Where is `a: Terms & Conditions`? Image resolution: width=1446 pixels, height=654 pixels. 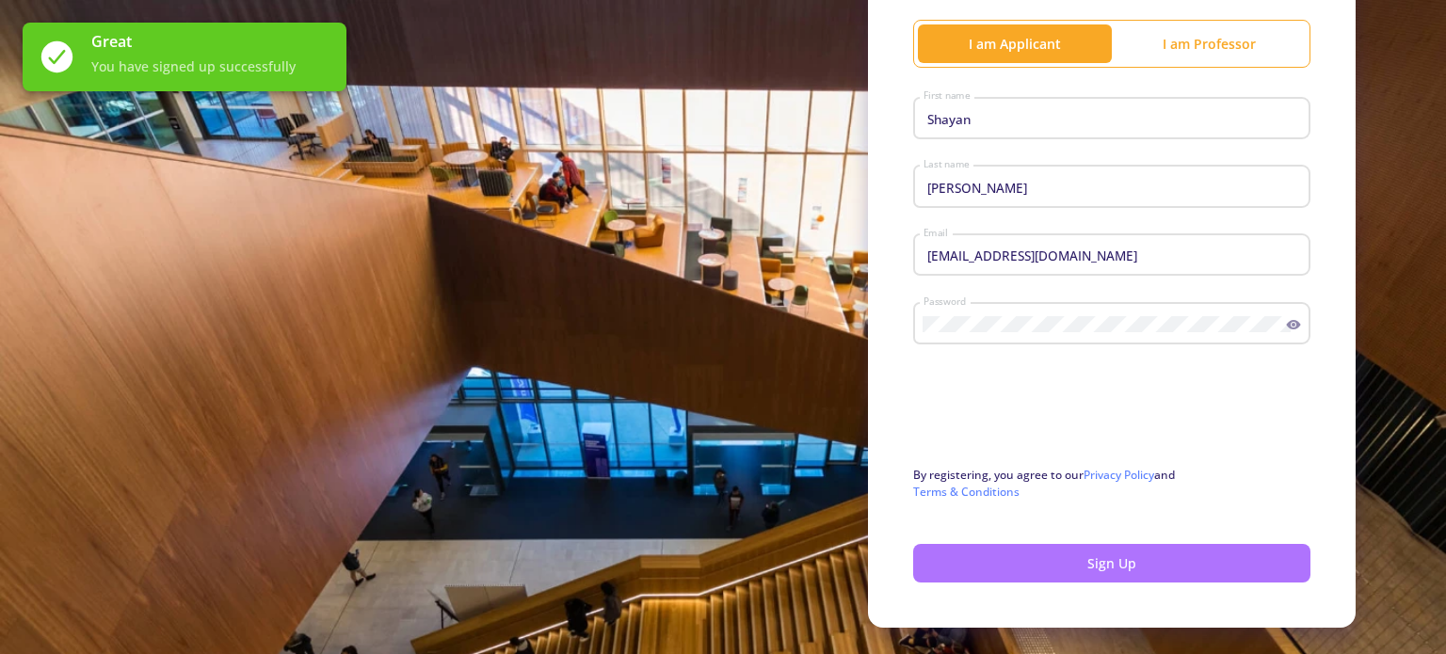 a: Terms & Conditions is located at coordinates (966, 491).